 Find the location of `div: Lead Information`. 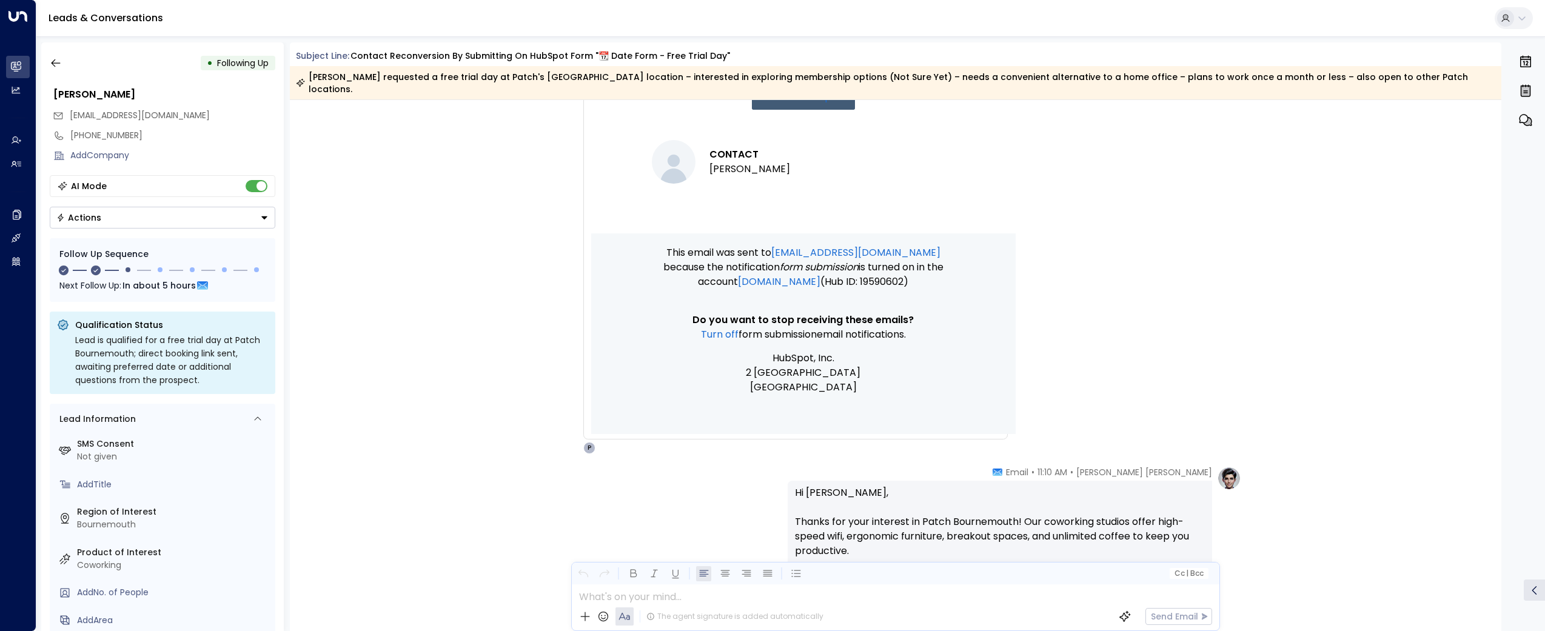

div: Lead Information is located at coordinates (95, 419).